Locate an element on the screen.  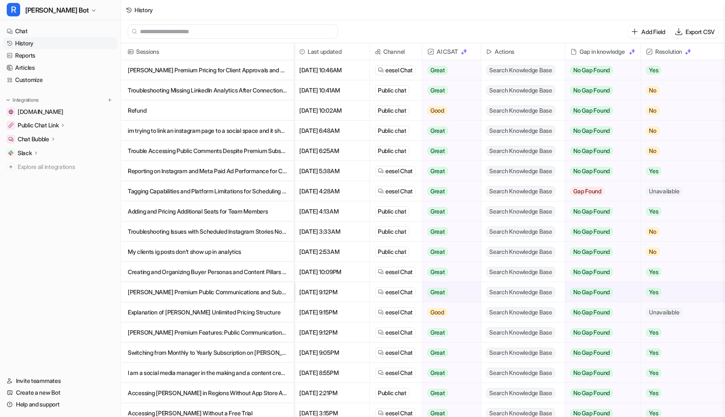
img: Public Chat Link is located at coordinates (11, 125).